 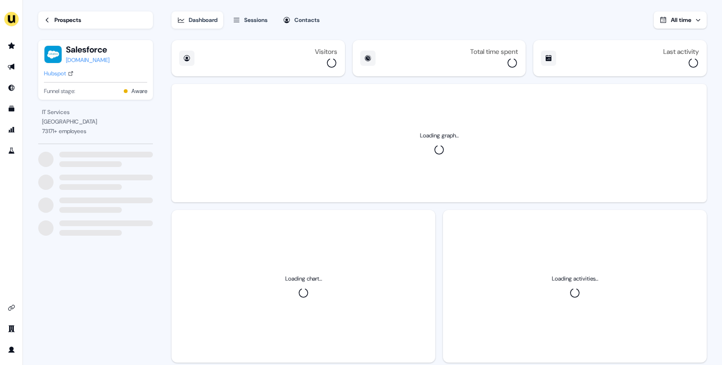 I want to click on button: Salesforce, so click(x=87, y=50).